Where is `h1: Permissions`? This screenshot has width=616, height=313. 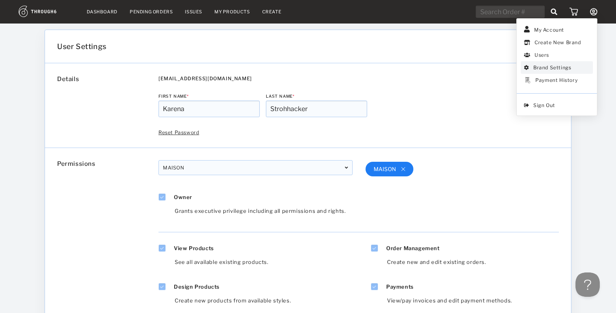
h1: Permissions is located at coordinates (108, 164).